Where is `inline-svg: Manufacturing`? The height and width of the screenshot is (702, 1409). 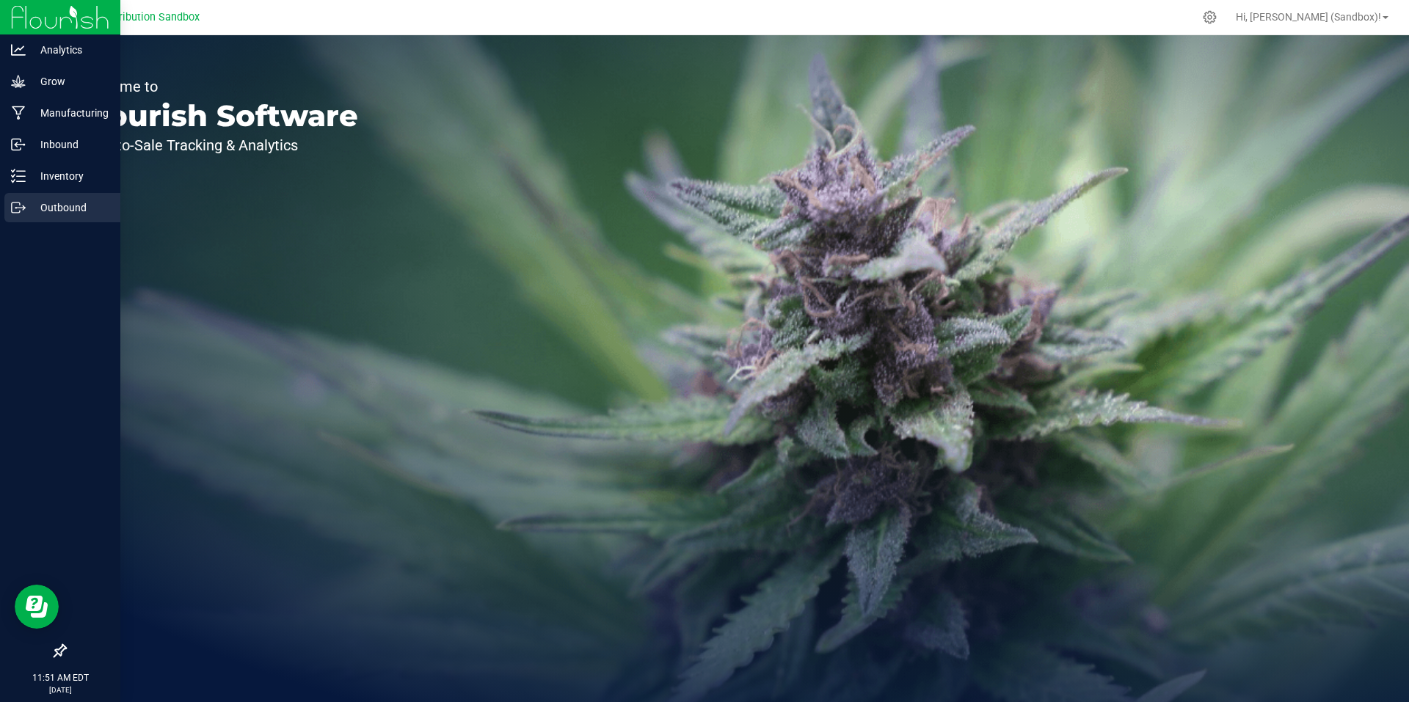 inline-svg: Manufacturing is located at coordinates (18, 113).